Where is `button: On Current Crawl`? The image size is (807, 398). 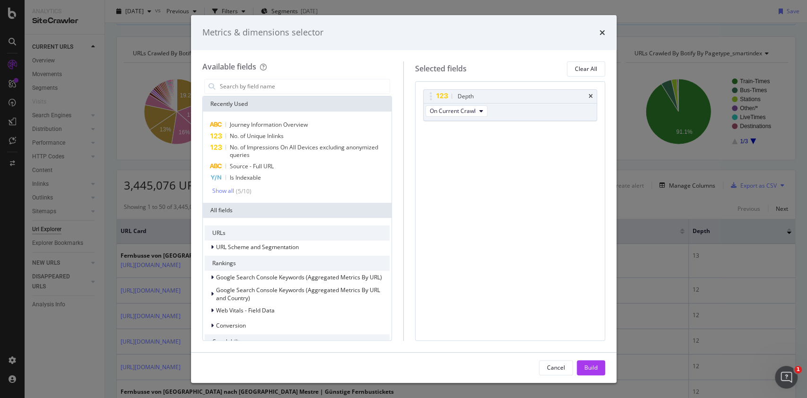
button: On Current Crawl is located at coordinates (456, 111).